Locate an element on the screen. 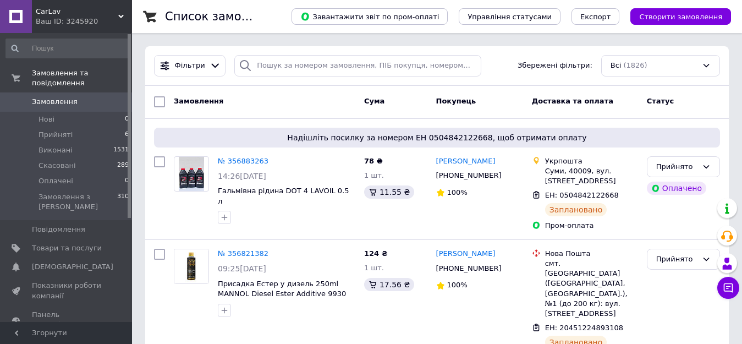 The image size is (742, 344). span: Оплачені is located at coordinates (56, 181).